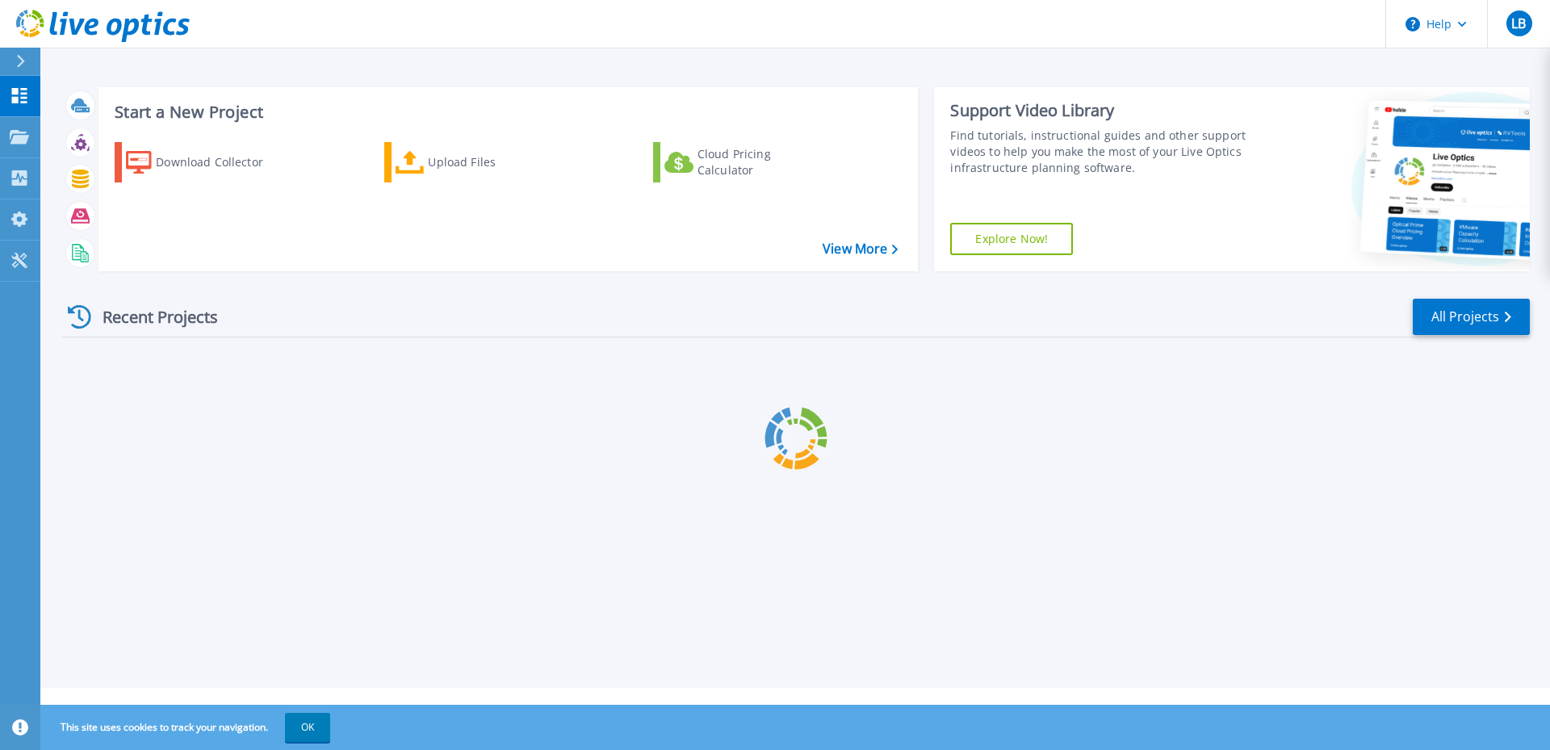 The width and height of the screenshot is (1550, 750). I want to click on span: This site uses cookies to track your navigation., so click(187, 727).